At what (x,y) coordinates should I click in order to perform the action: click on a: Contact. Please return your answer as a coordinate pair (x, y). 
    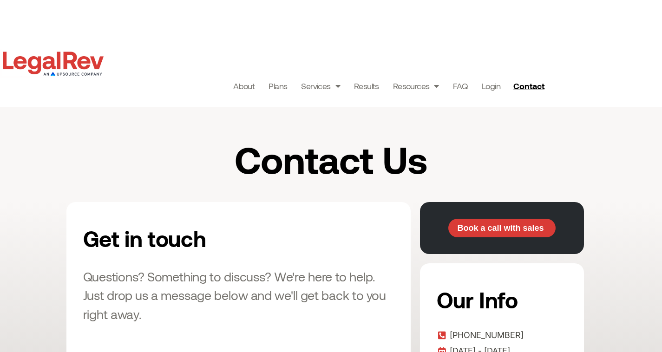
    Looking at the image, I should click on (530, 86).